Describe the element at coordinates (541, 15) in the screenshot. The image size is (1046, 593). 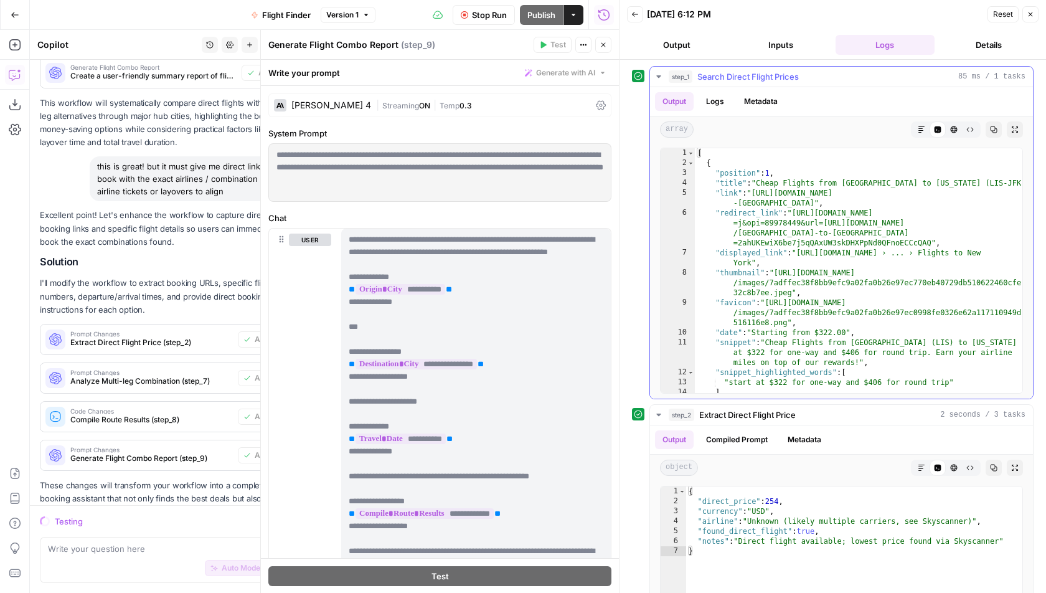
I see `button: Publish` at that location.